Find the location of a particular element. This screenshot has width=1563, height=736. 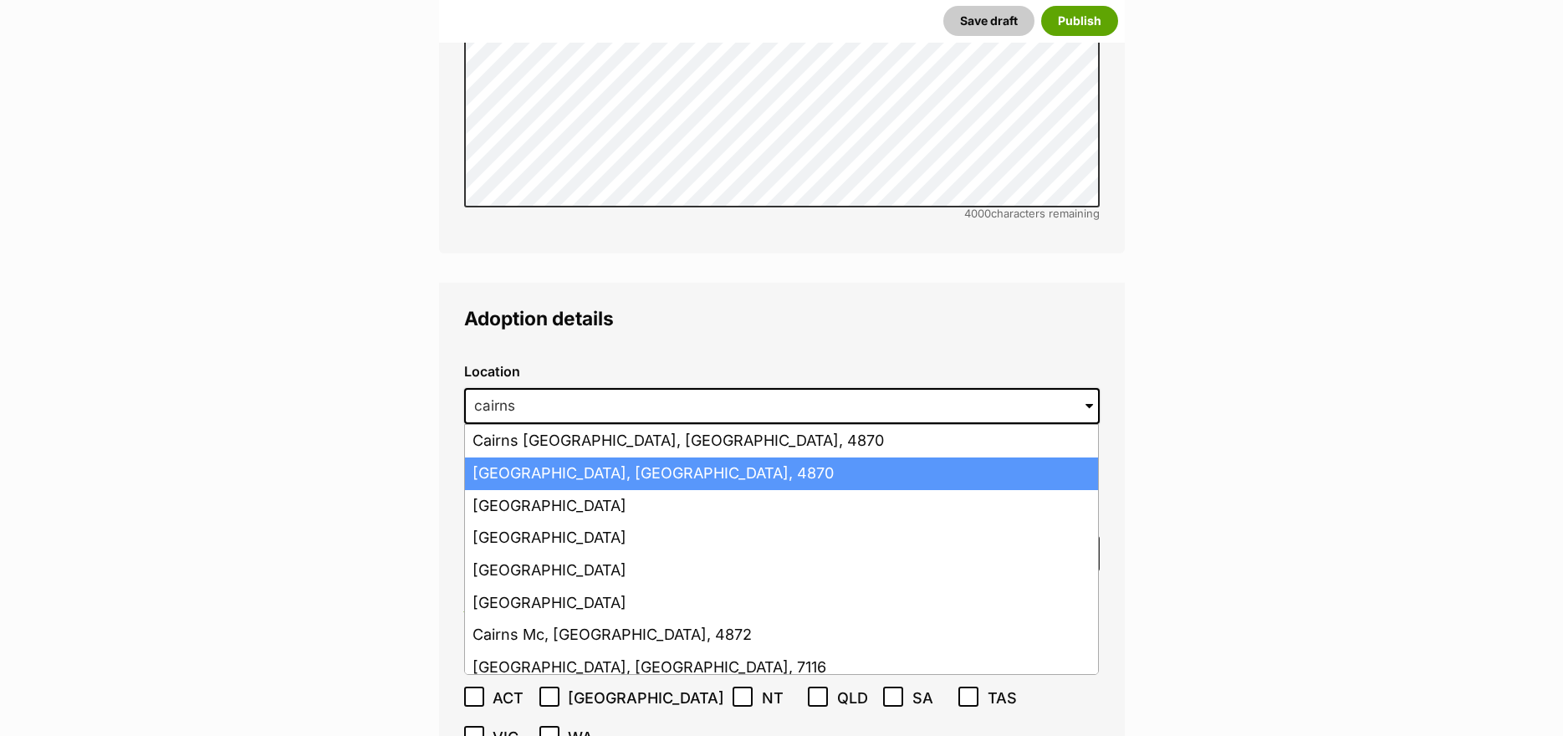

legend: Adoption details is located at coordinates (782, 319).